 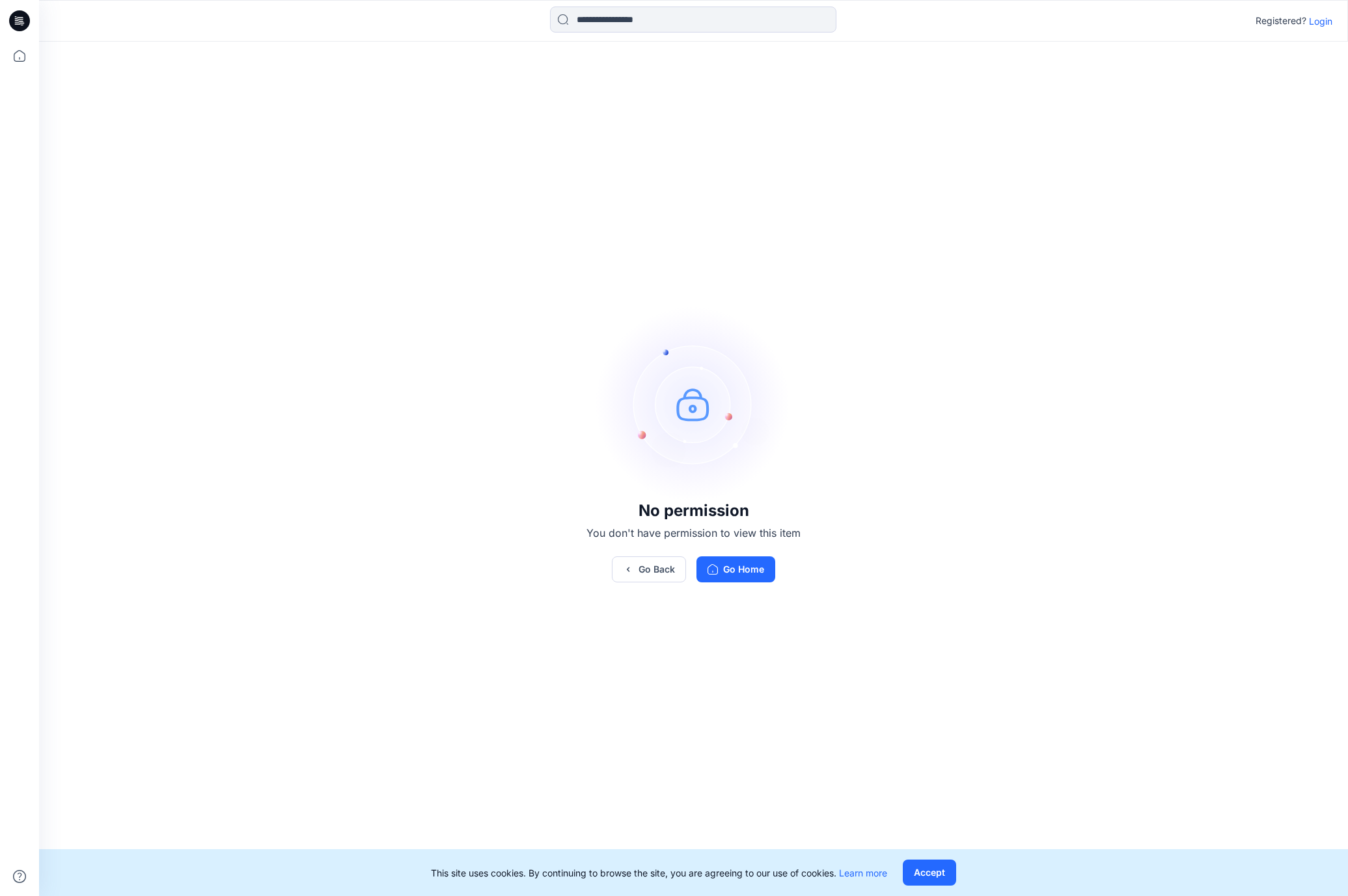 What do you see at coordinates (659, 873) in the screenshot?
I see `p: This site uses cookies. By continuing to browse the site, you are agreeing to our use of cookies.` at bounding box center [659, 873].